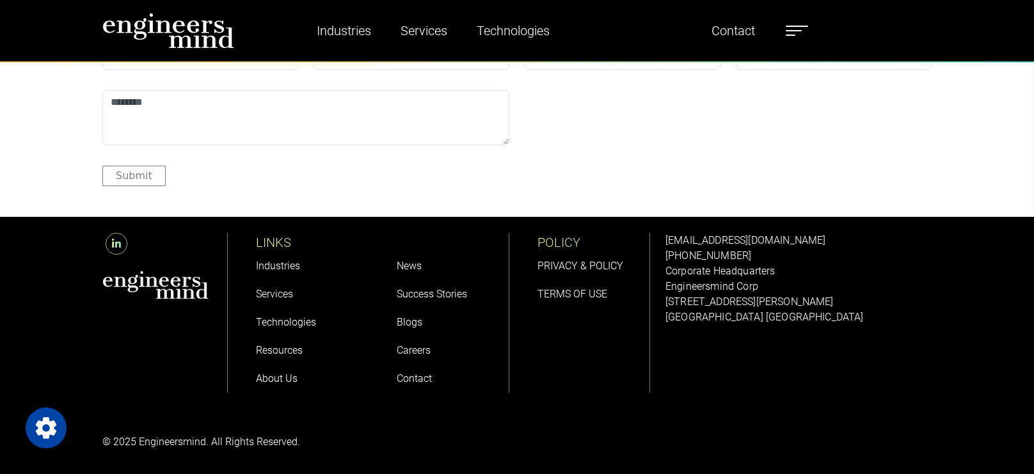 The height and width of the screenshot is (474, 1034). I want to click on a: Blogs, so click(409, 322).